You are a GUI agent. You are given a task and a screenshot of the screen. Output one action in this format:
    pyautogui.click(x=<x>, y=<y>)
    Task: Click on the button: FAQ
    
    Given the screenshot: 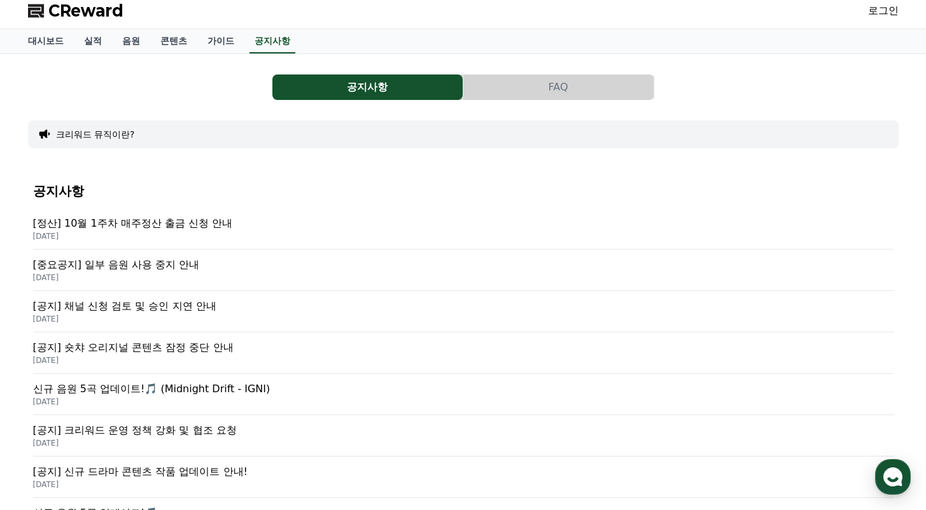 What is the action you would take?
    pyautogui.click(x=558, y=87)
    